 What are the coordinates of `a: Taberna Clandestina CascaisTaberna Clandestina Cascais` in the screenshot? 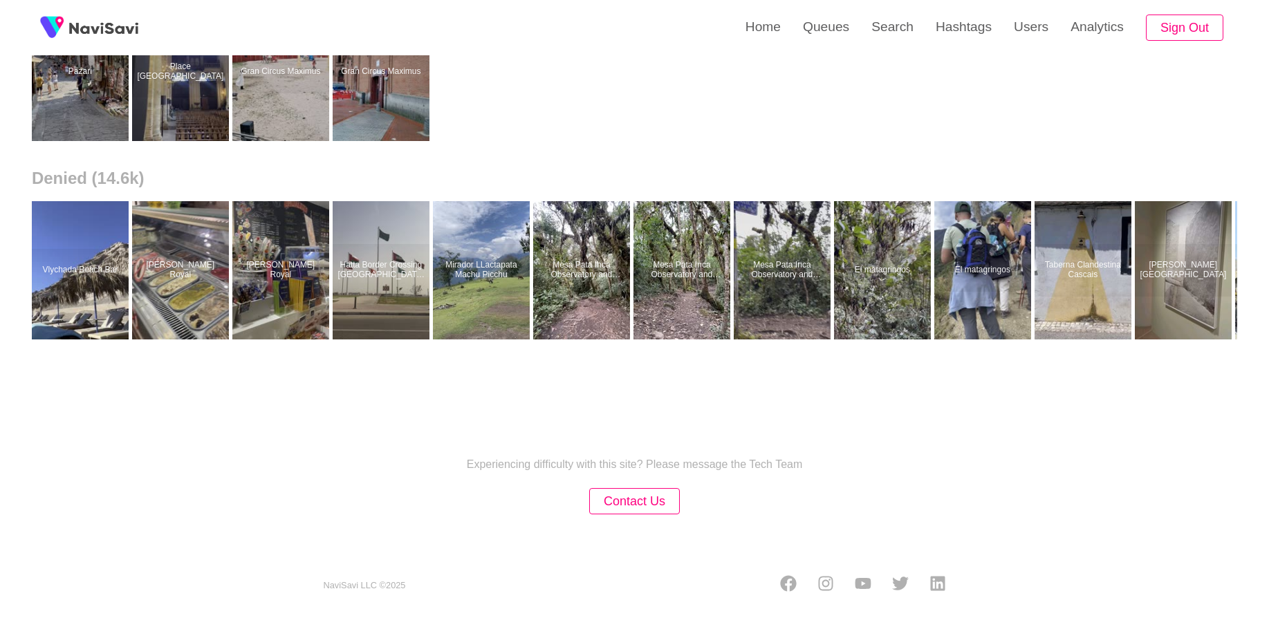 It's located at (1084, 270).